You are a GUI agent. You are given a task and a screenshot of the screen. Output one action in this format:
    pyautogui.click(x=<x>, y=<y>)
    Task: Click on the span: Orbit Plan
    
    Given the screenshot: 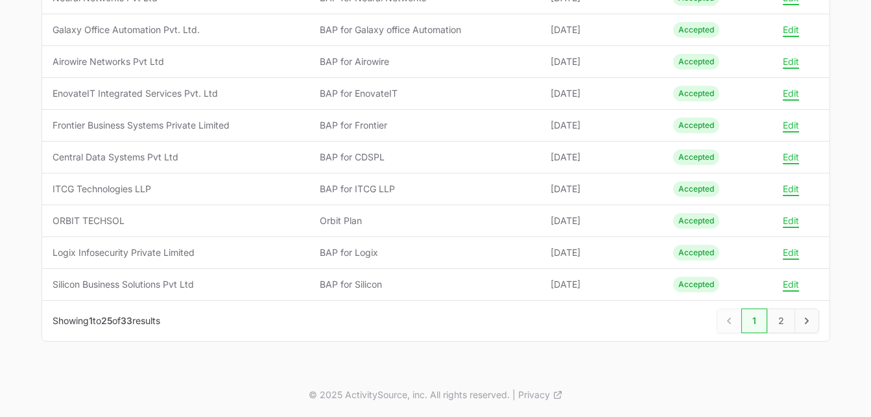 What is the action you would take?
    pyautogui.click(x=425, y=221)
    